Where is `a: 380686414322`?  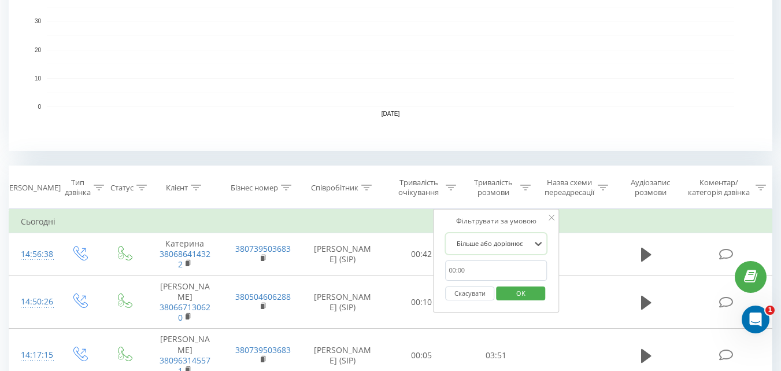 a: 380686414322 is located at coordinates (185, 259).